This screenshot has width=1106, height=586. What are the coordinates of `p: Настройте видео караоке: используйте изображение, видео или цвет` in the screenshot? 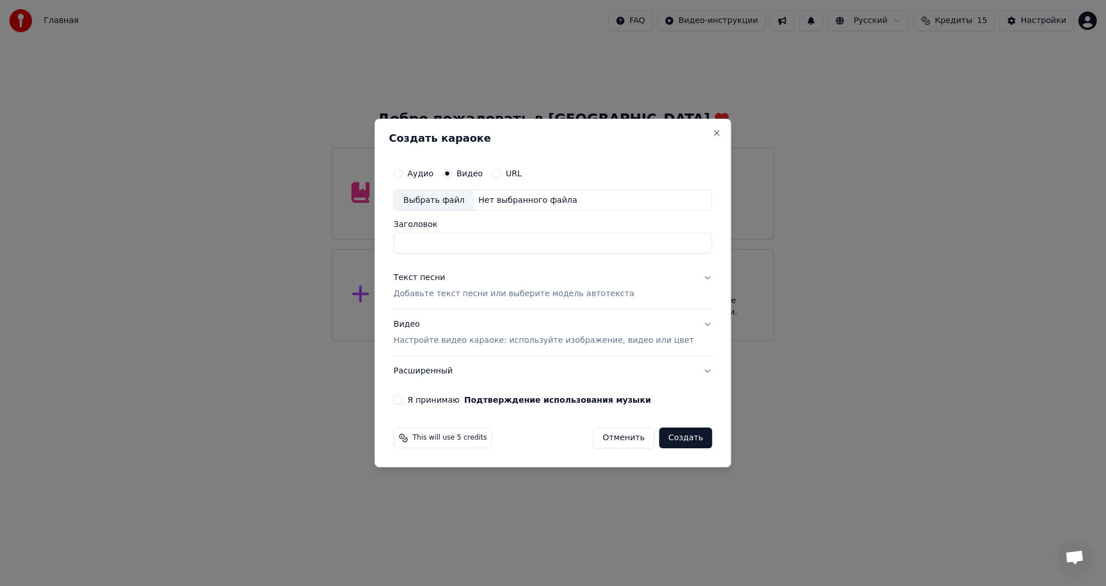 It's located at (543, 340).